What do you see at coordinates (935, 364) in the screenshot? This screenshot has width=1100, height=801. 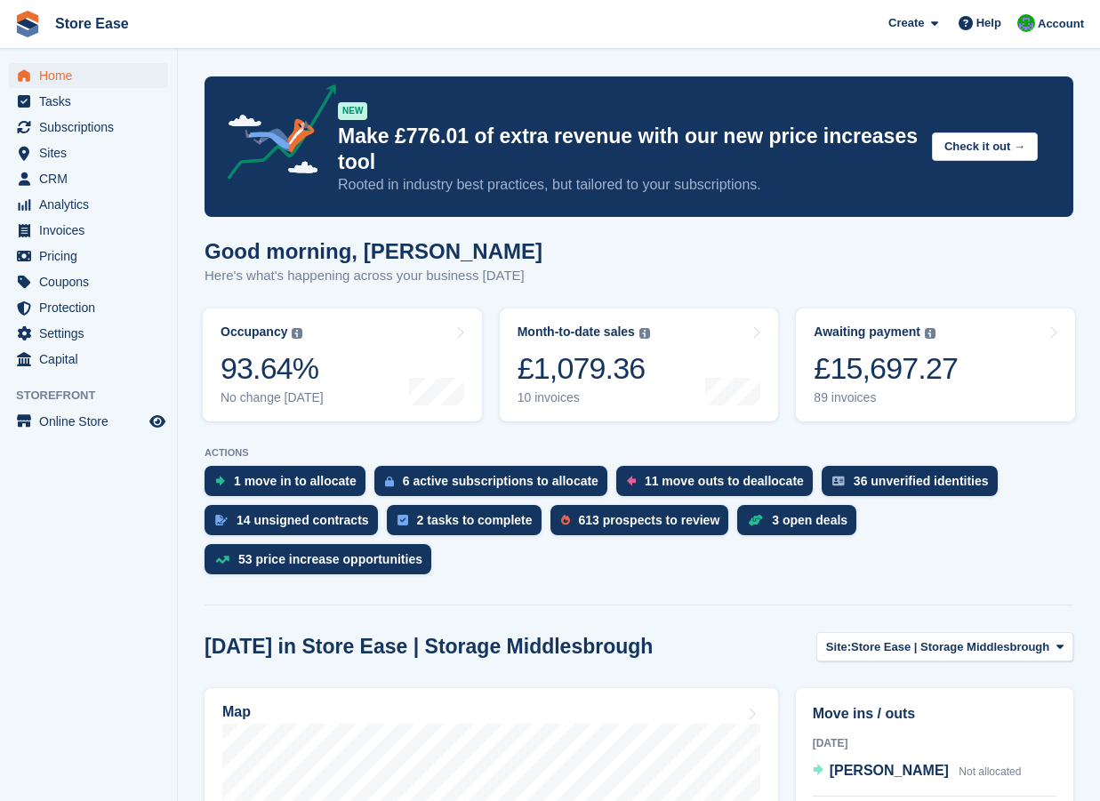 I see `a: Awaiting payment £15,697.27 89 invoices` at bounding box center [935, 364].